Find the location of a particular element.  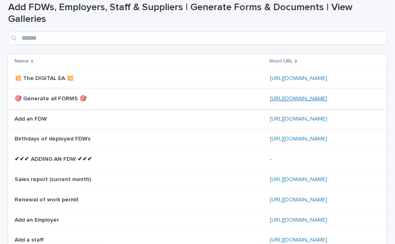

p: Name is located at coordinates (22, 61).